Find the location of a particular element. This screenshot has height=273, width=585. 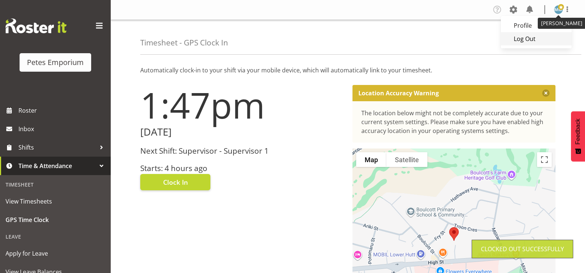

span: Clock In is located at coordinates (175, 182).